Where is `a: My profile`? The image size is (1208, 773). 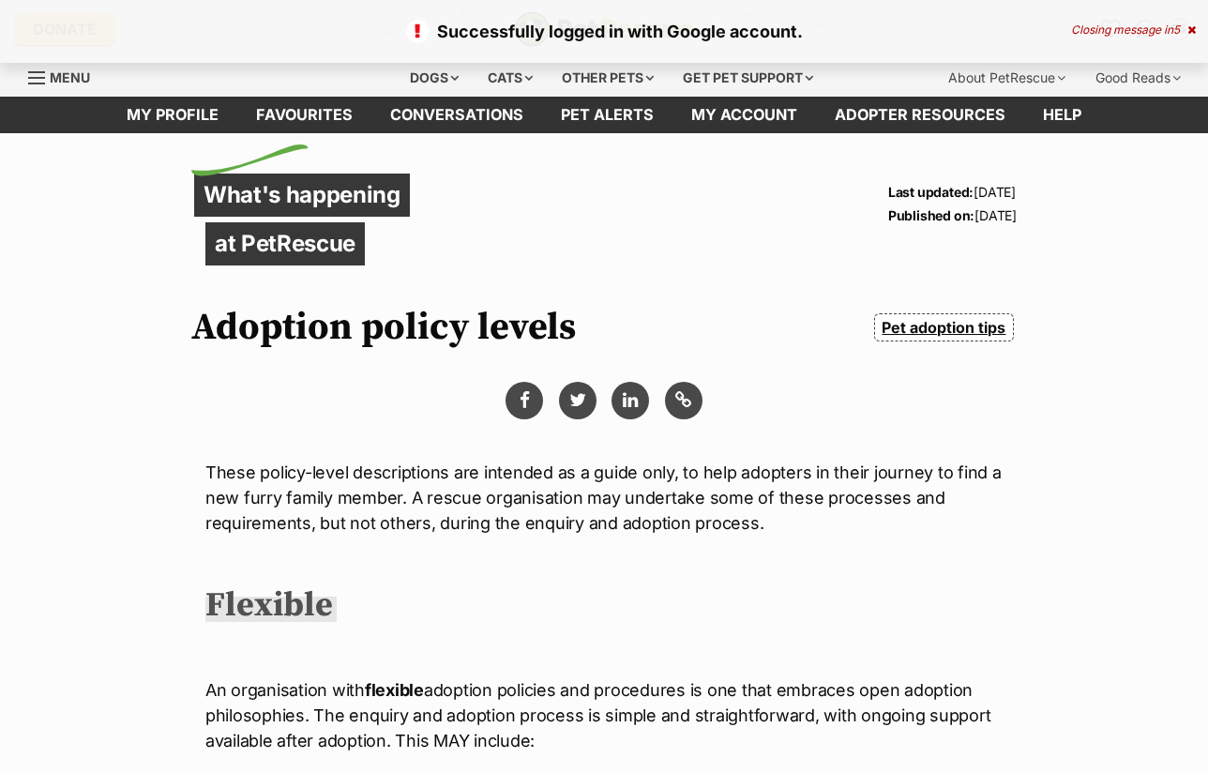 a: My profile is located at coordinates (173, 114).